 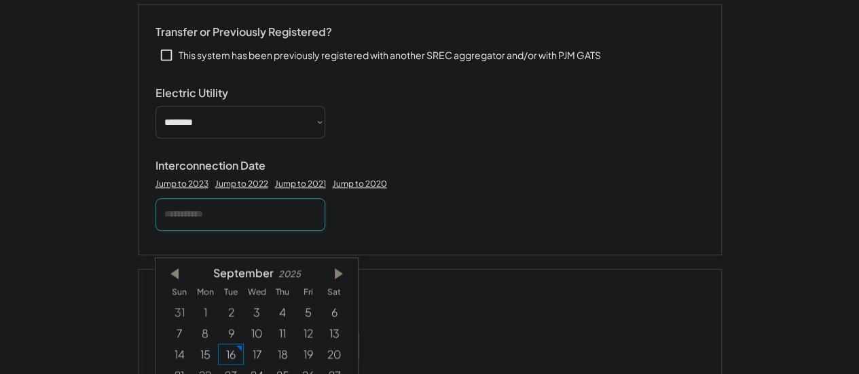 What do you see at coordinates (360, 184) in the screenshot?
I see `div: Jump to 2020` at bounding box center [360, 184].